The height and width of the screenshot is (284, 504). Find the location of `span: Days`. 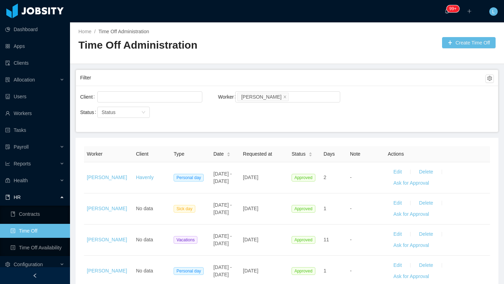

span: Days is located at coordinates (329, 154).